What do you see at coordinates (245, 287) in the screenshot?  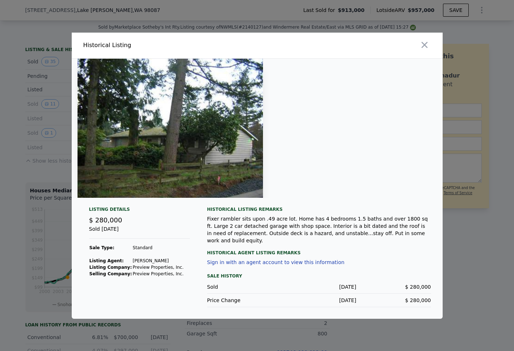 I see `div: Sold` at bounding box center [245, 287].